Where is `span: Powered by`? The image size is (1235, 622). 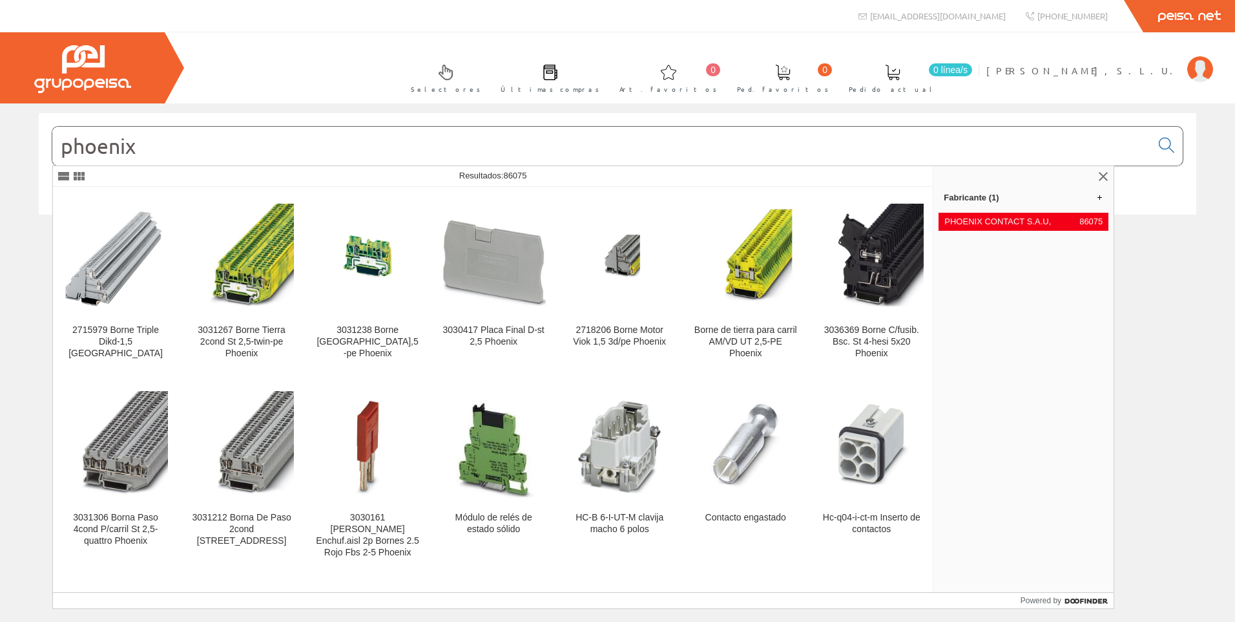
span: Powered by is located at coordinates (1041, 600).